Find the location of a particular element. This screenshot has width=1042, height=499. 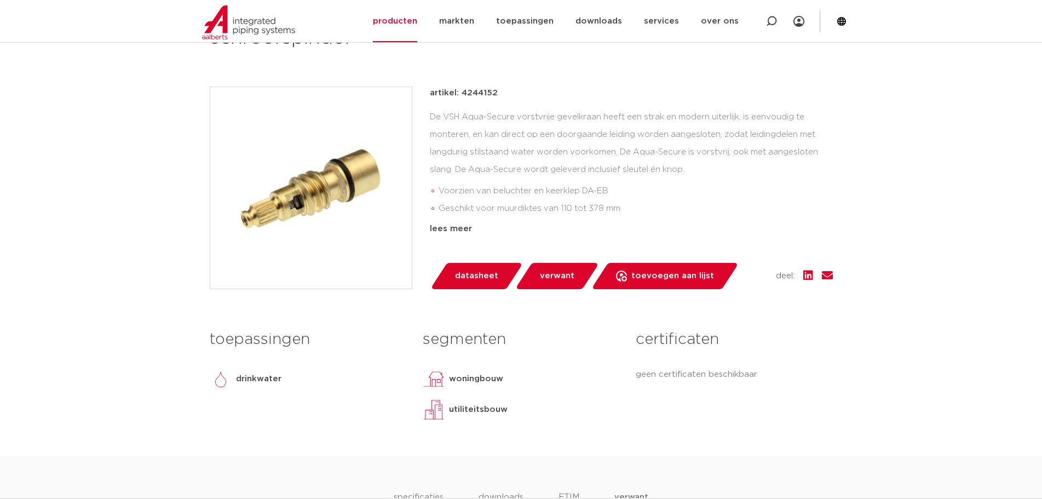

h3: certificaten is located at coordinates (734, 340).